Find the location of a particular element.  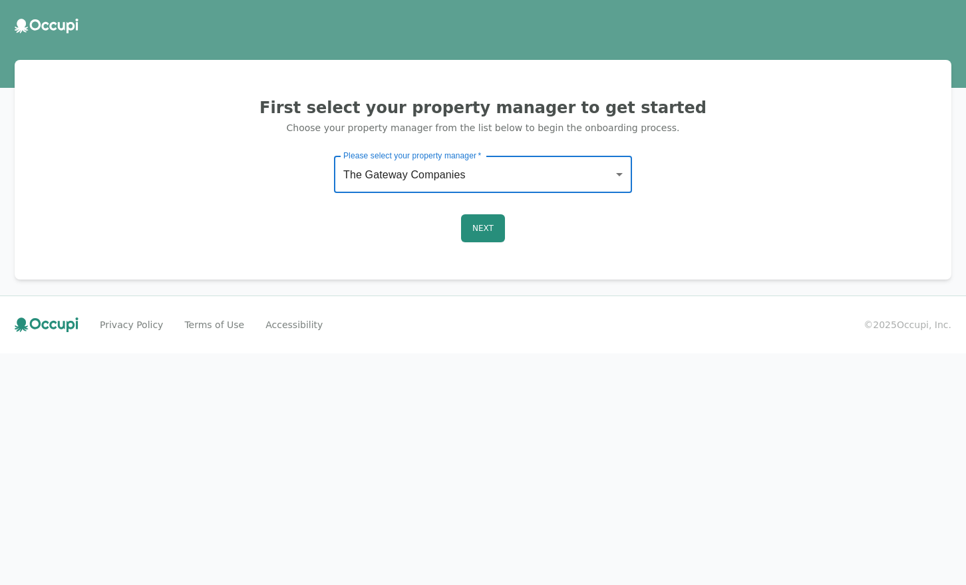

a: Privacy Policy is located at coordinates (131, 325).